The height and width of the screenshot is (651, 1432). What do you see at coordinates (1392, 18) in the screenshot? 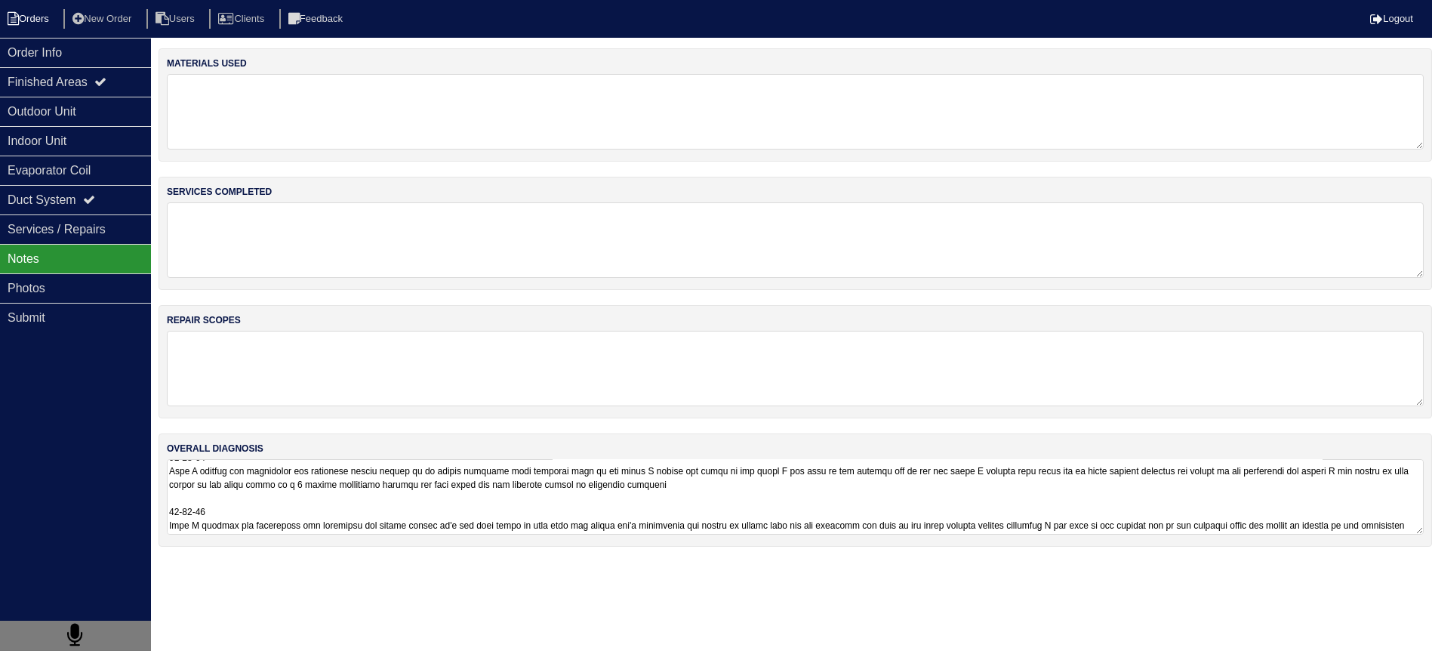
I see `a: Logout` at bounding box center [1392, 18].